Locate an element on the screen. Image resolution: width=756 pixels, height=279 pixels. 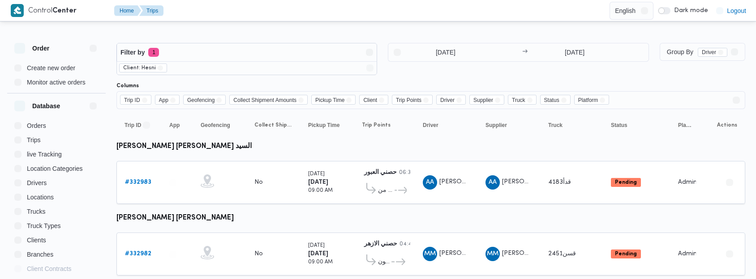
button: Supplier is located at coordinates (508, 125).